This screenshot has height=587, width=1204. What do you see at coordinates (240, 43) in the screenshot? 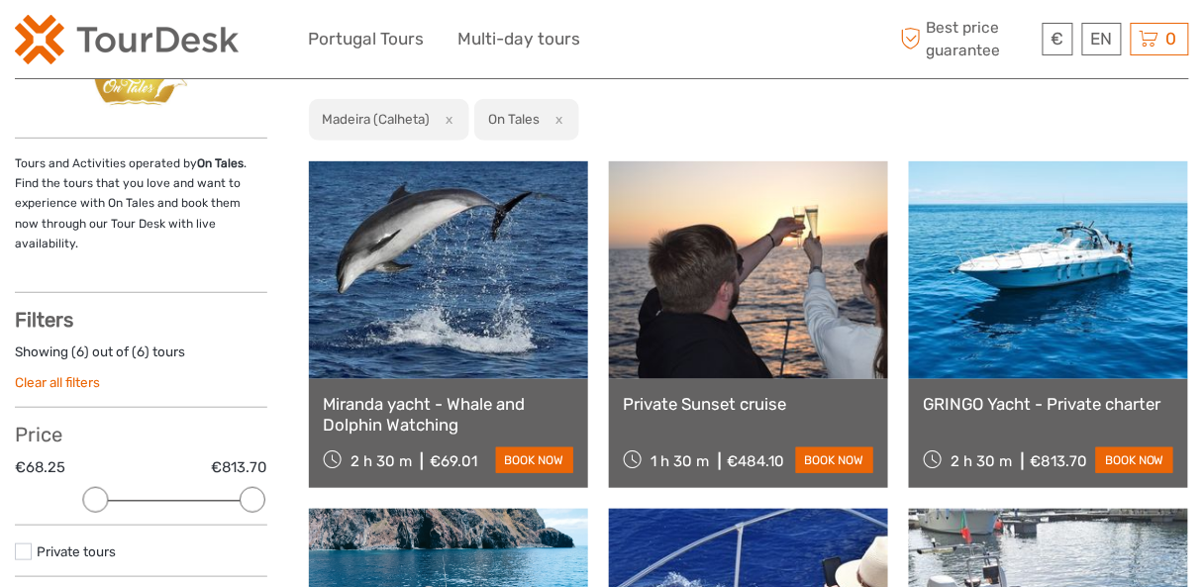
I see `button: Open LiveChat chat widget` at bounding box center [240, 43].